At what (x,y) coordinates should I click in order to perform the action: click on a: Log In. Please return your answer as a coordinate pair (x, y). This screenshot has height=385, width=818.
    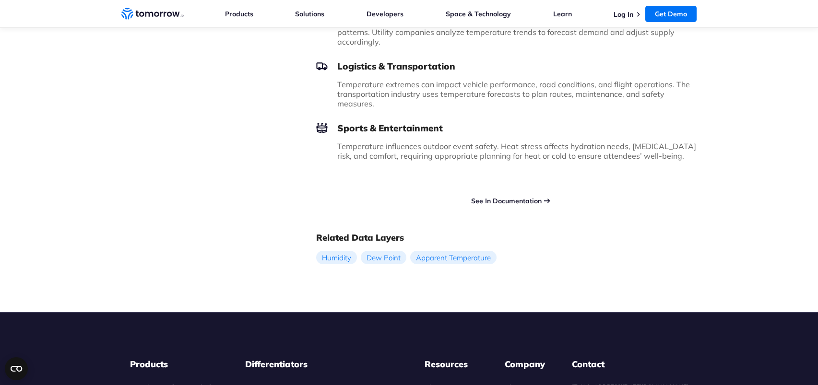
    Looking at the image, I should click on (623, 14).